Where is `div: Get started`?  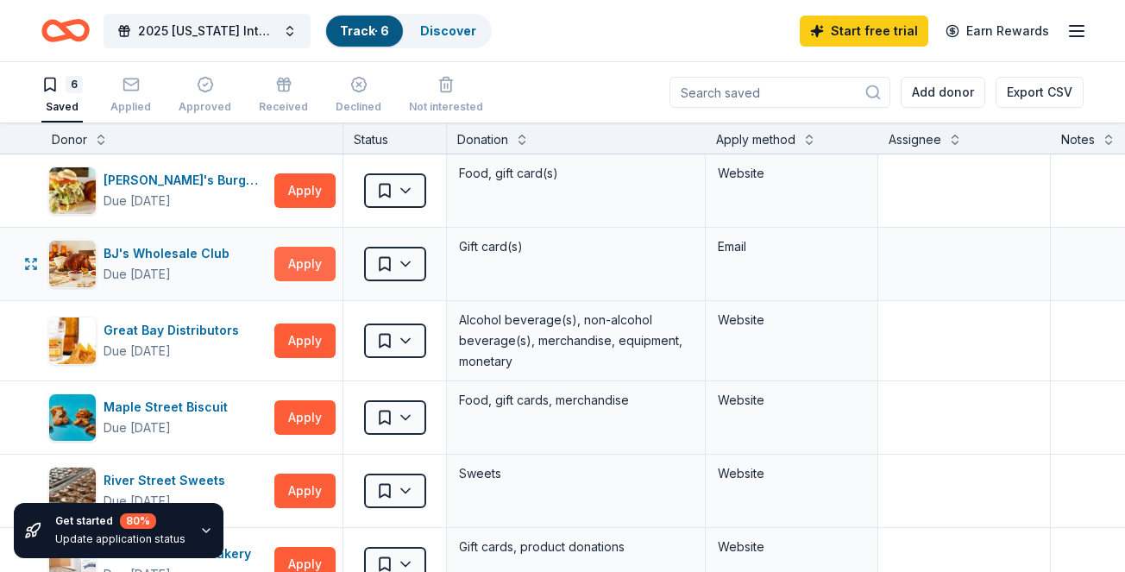
div: Get started is located at coordinates (120, 521).